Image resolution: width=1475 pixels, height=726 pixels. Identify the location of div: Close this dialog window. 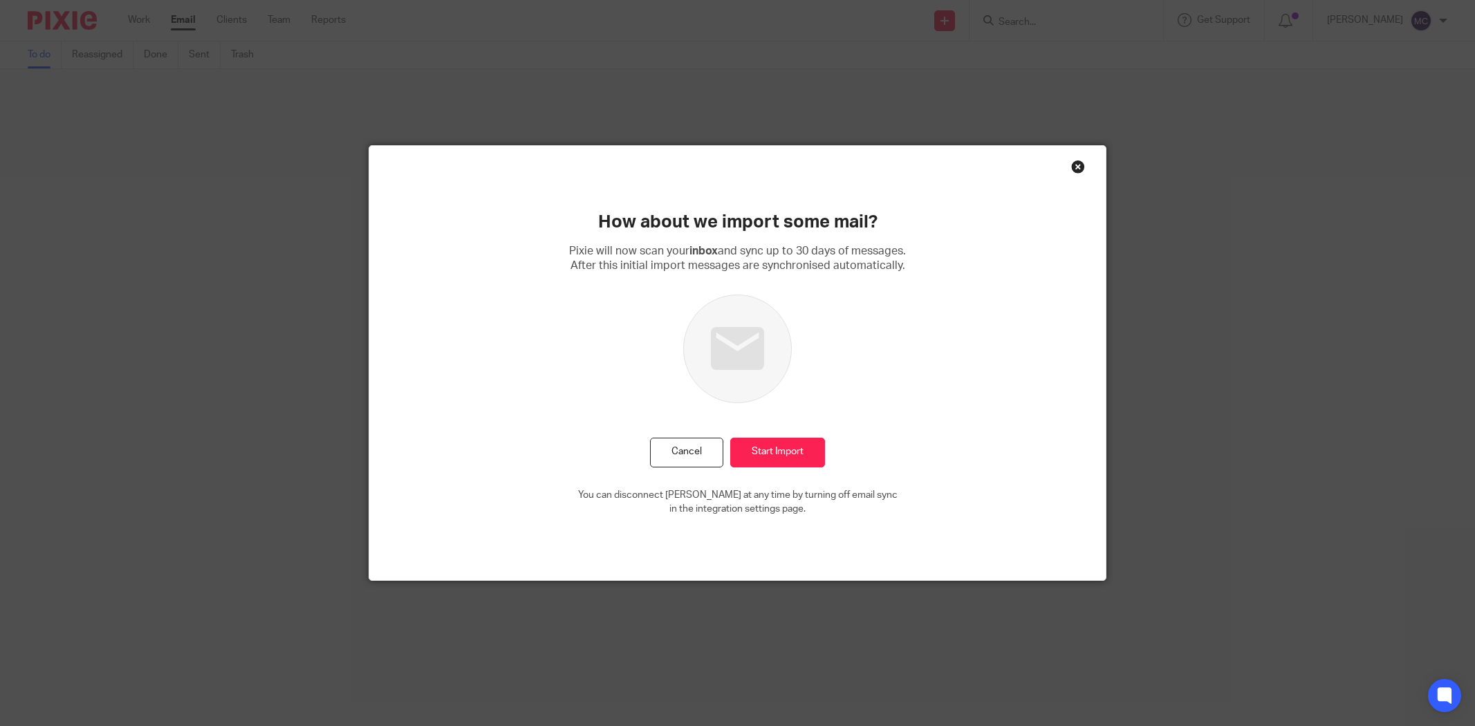
(1078, 167).